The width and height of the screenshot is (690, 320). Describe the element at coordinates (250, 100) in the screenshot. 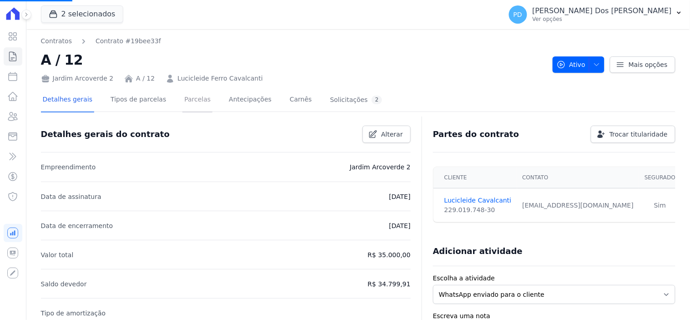

I see `a: Antecipações` at that location.